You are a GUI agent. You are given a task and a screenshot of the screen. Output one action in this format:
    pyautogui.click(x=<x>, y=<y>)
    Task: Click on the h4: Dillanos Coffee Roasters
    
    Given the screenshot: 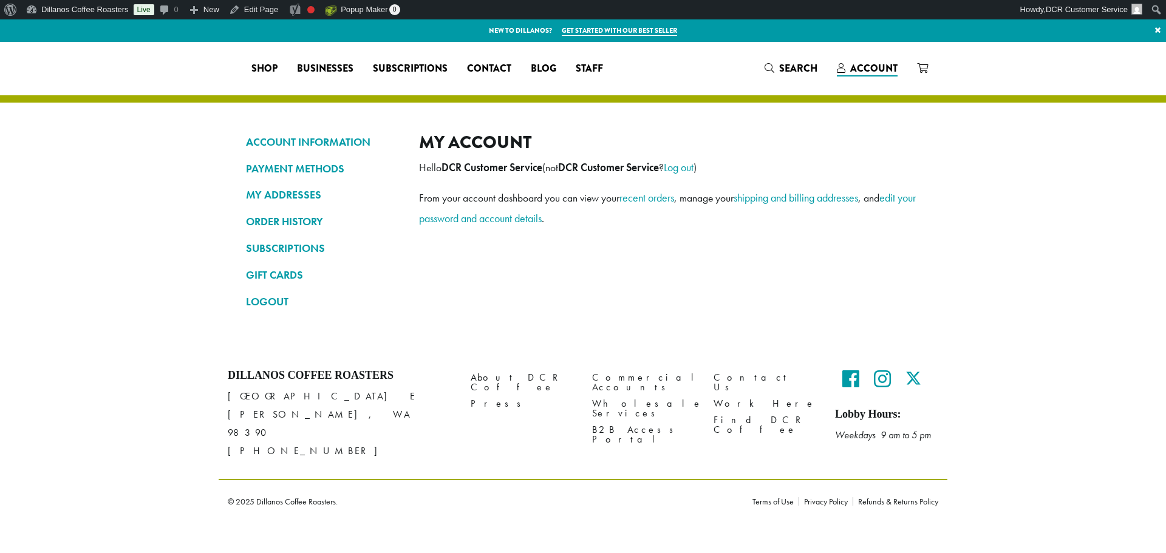 What is the action you would take?
    pyautogui.click(x=340, y=376)
    